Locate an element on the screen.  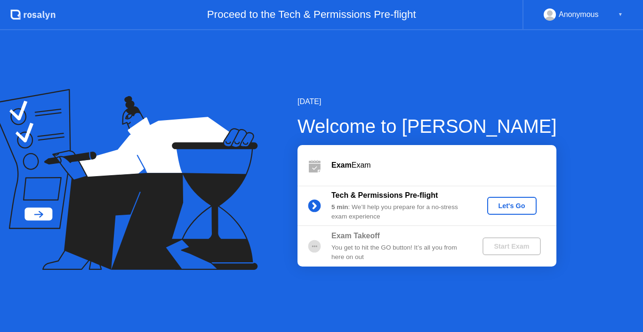
div: Let's Go is located at coordinates (511, 206).